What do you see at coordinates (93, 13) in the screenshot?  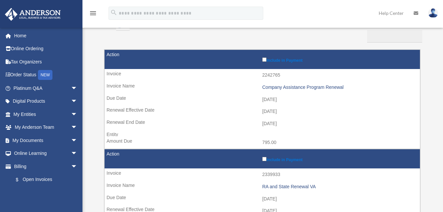 I see `i: menu` at bounding box center [93, 13].